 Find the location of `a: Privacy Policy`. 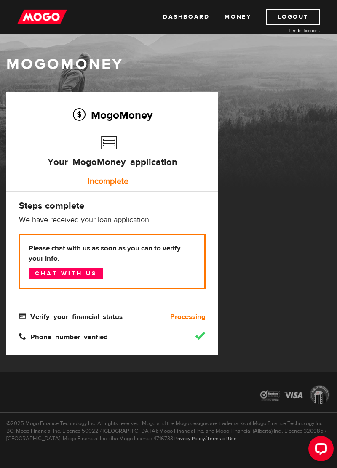

a: Privacy Policy is located at coordinates (189, 438).